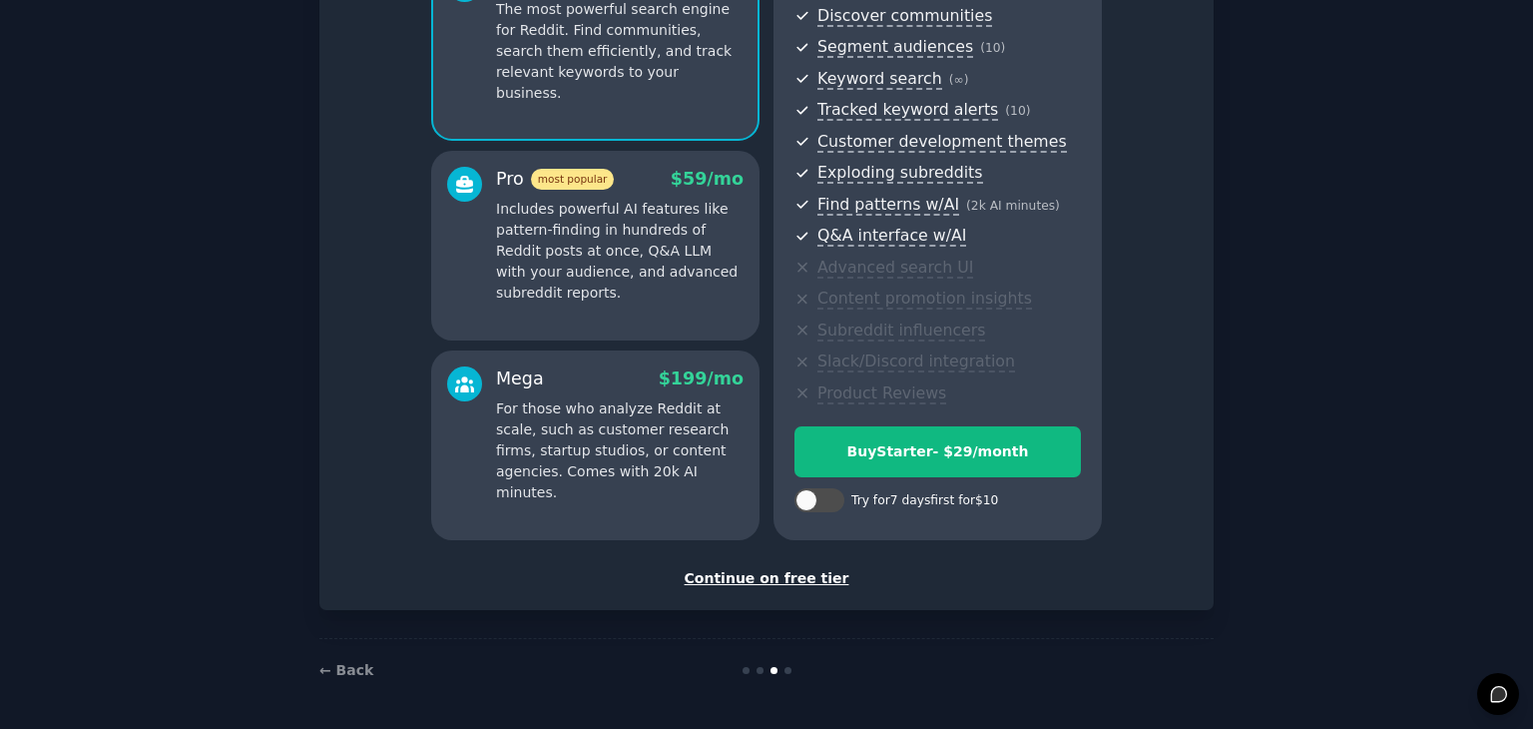 This screenshot has width=1533, height=729. Describe the element at coordinates (520, 378) in the screenshot. I see `div: Mega` at that location.